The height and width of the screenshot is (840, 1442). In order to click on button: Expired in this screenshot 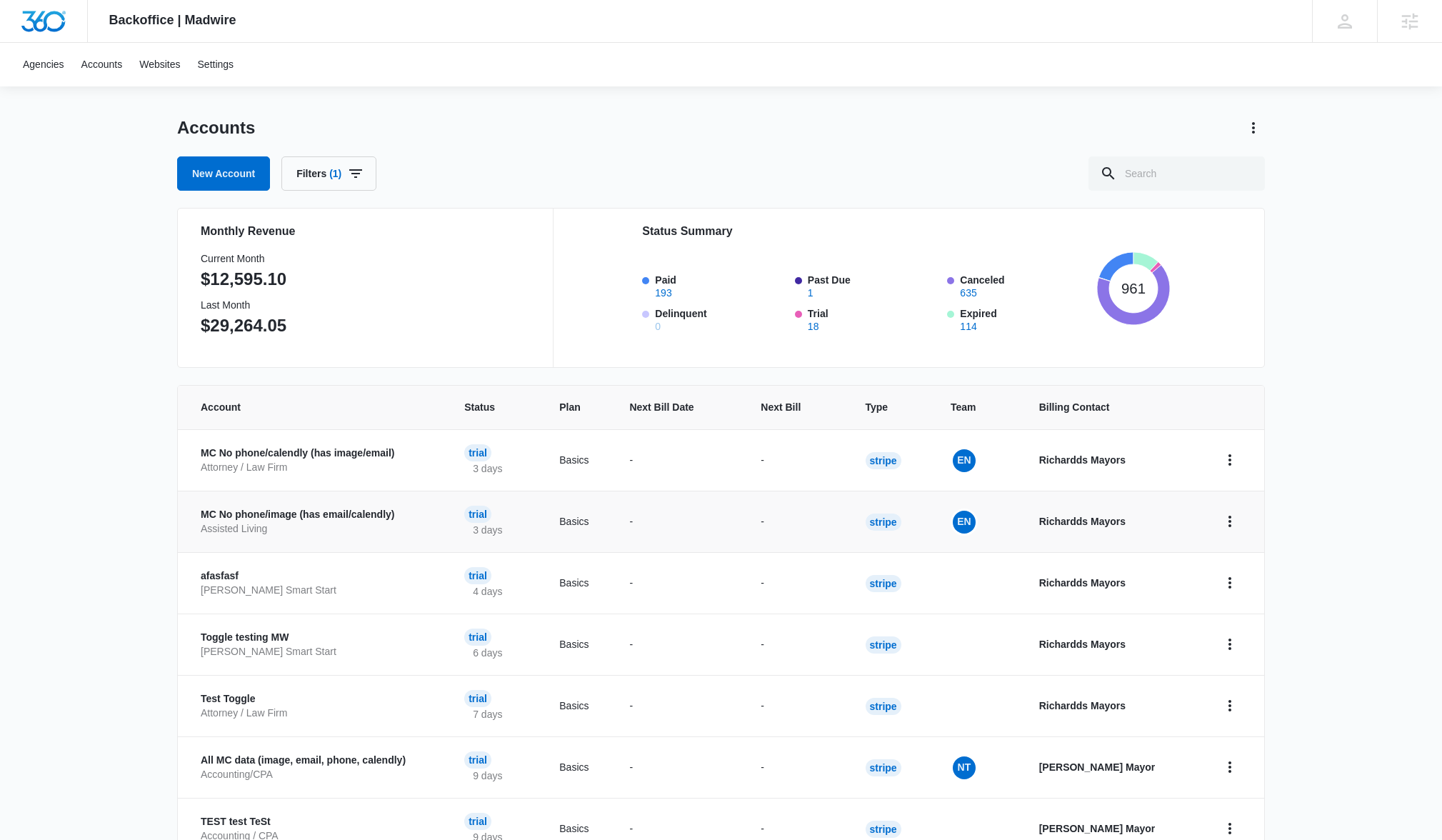, I will do `click(968, 326)`.